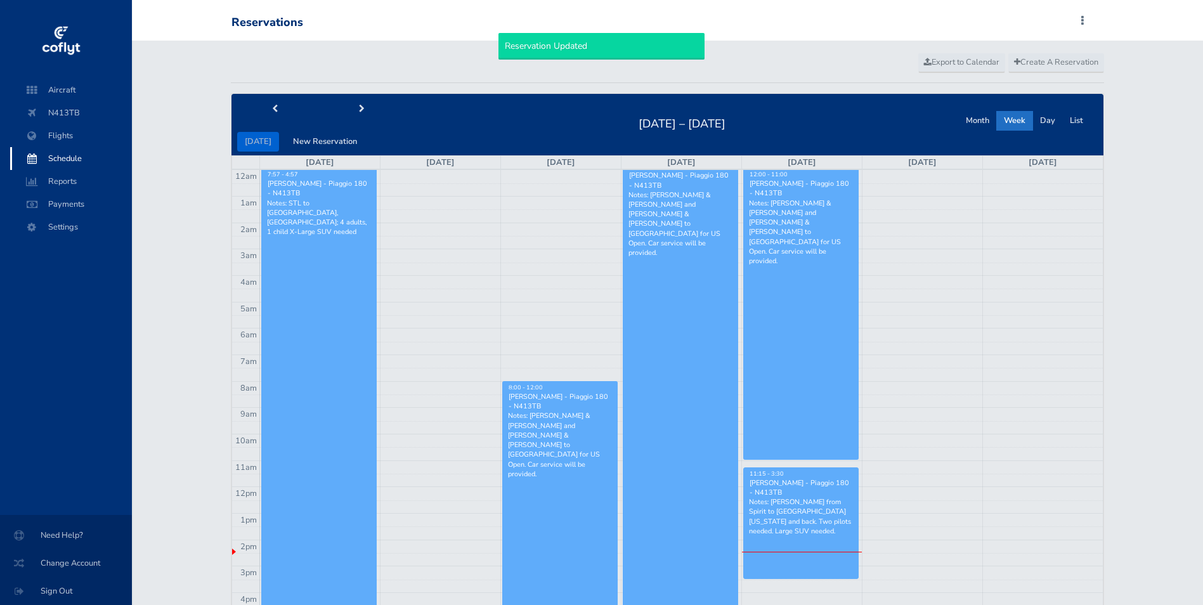  I want to click on a: Export to Calendar, so click(962, 63).